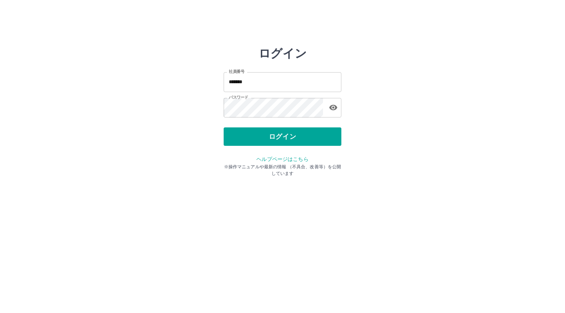 This screenshot has width=565, height=313. I want to click on label: パスワード, so click(238, 97).